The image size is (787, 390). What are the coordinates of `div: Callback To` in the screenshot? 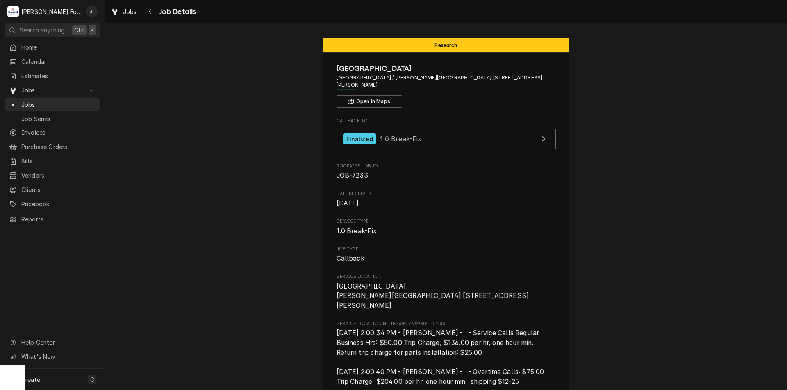 It's located at (446, 136).